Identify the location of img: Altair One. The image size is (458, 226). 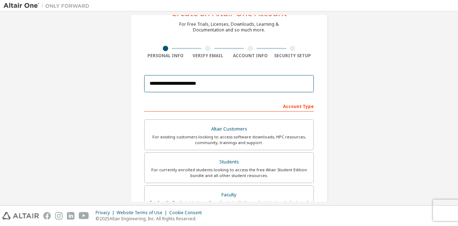
(48, 6).